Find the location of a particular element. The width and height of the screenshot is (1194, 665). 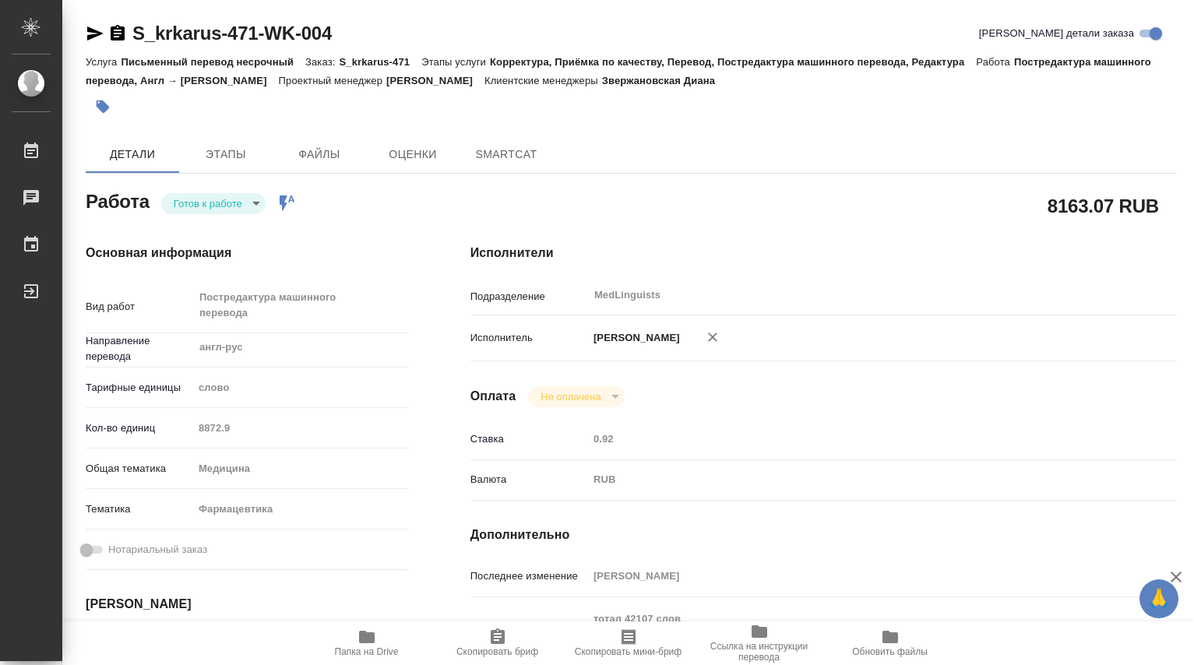

textarea: тотал 42107 слов КРКА Ко-Дальнева® (Амлодипин+Индапамид+Периндоприл) таблетки 5 мг+0.625 мг+2 мг,... is located at coordinates (853, 635).